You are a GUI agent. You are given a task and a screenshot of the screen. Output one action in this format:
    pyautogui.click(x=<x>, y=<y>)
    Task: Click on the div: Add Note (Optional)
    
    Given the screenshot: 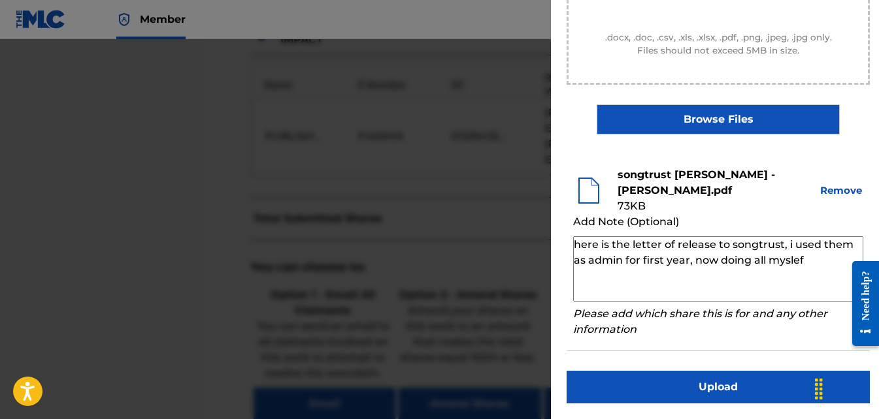 What is the action you would take?
    pyautogui.click(x=718, y=222)
    